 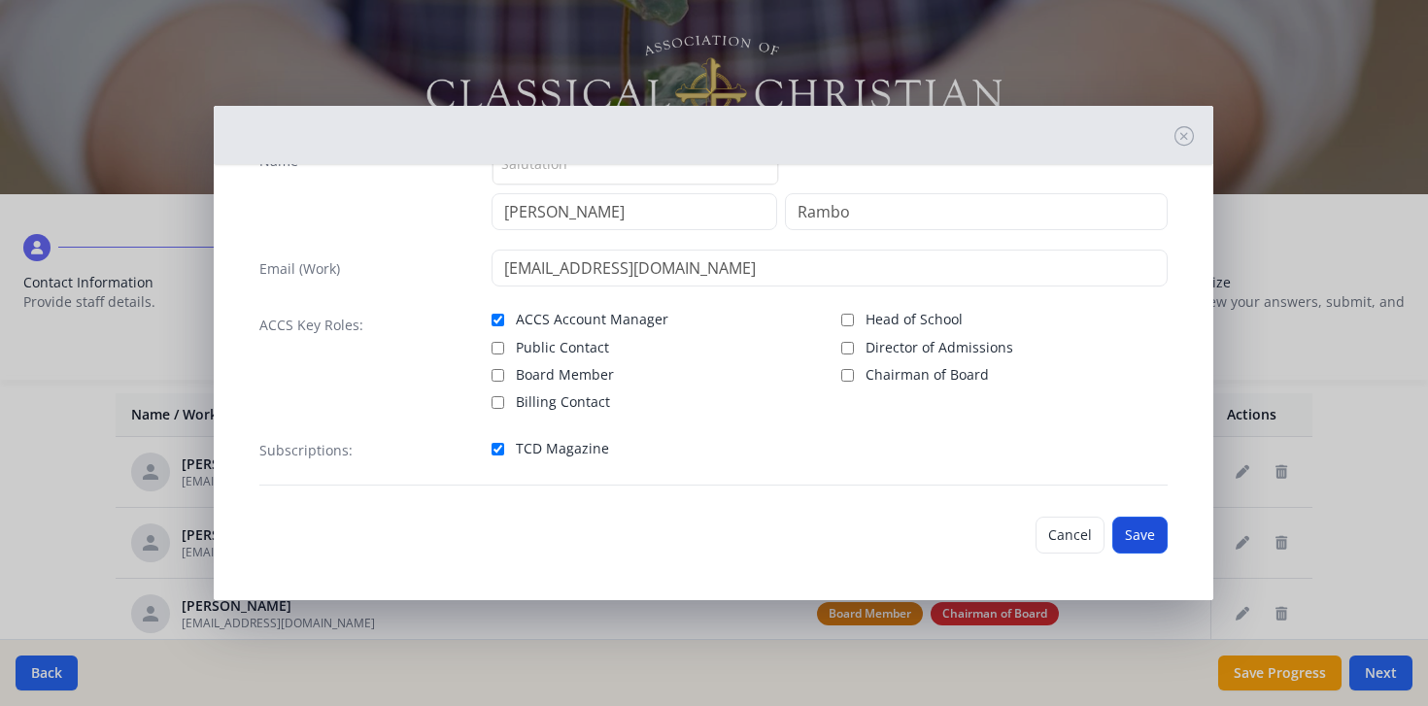 What do you see at coordinates (564, 375) in the screenshot?
I see `span: Board Member` at bounding box center [564, 375].